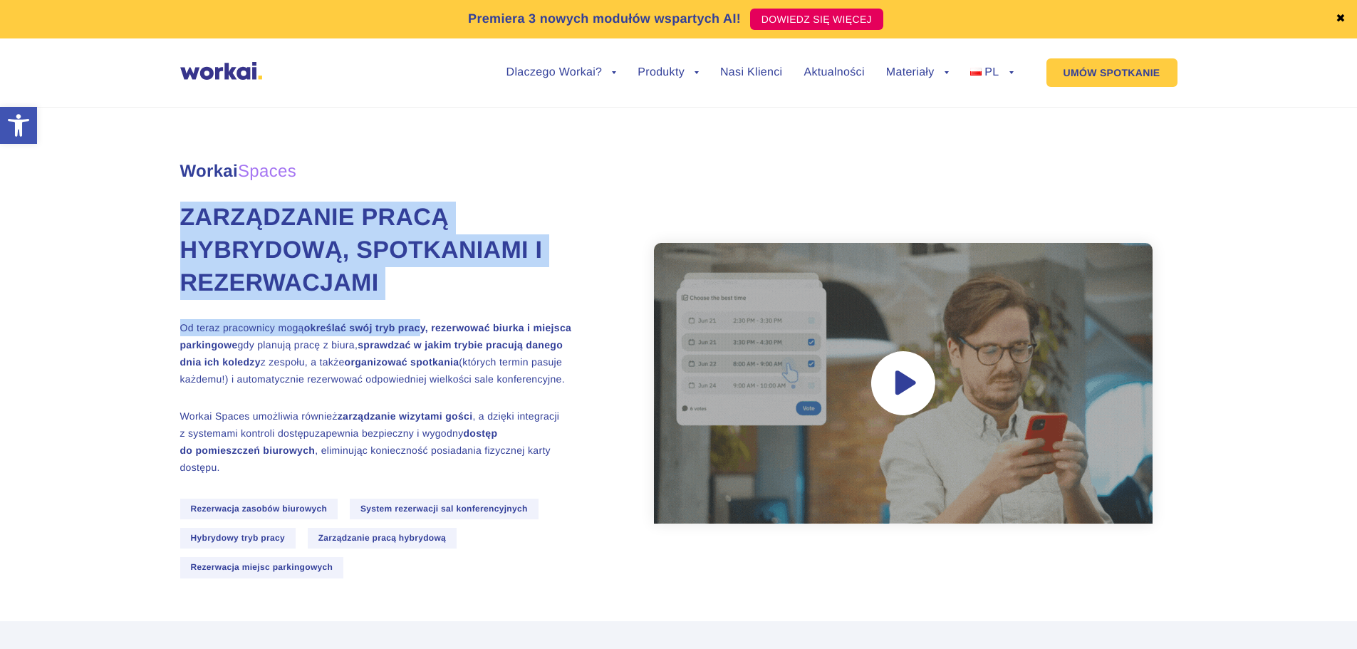 The width and height of the screenshot is (1357, 649). What do you see at coordinates (376, 336) in the screenshot?
I see `strong: określać swój tryb pracy, rezerwować biurka i miejsca parkingowe` at bounding box center [376, 336].